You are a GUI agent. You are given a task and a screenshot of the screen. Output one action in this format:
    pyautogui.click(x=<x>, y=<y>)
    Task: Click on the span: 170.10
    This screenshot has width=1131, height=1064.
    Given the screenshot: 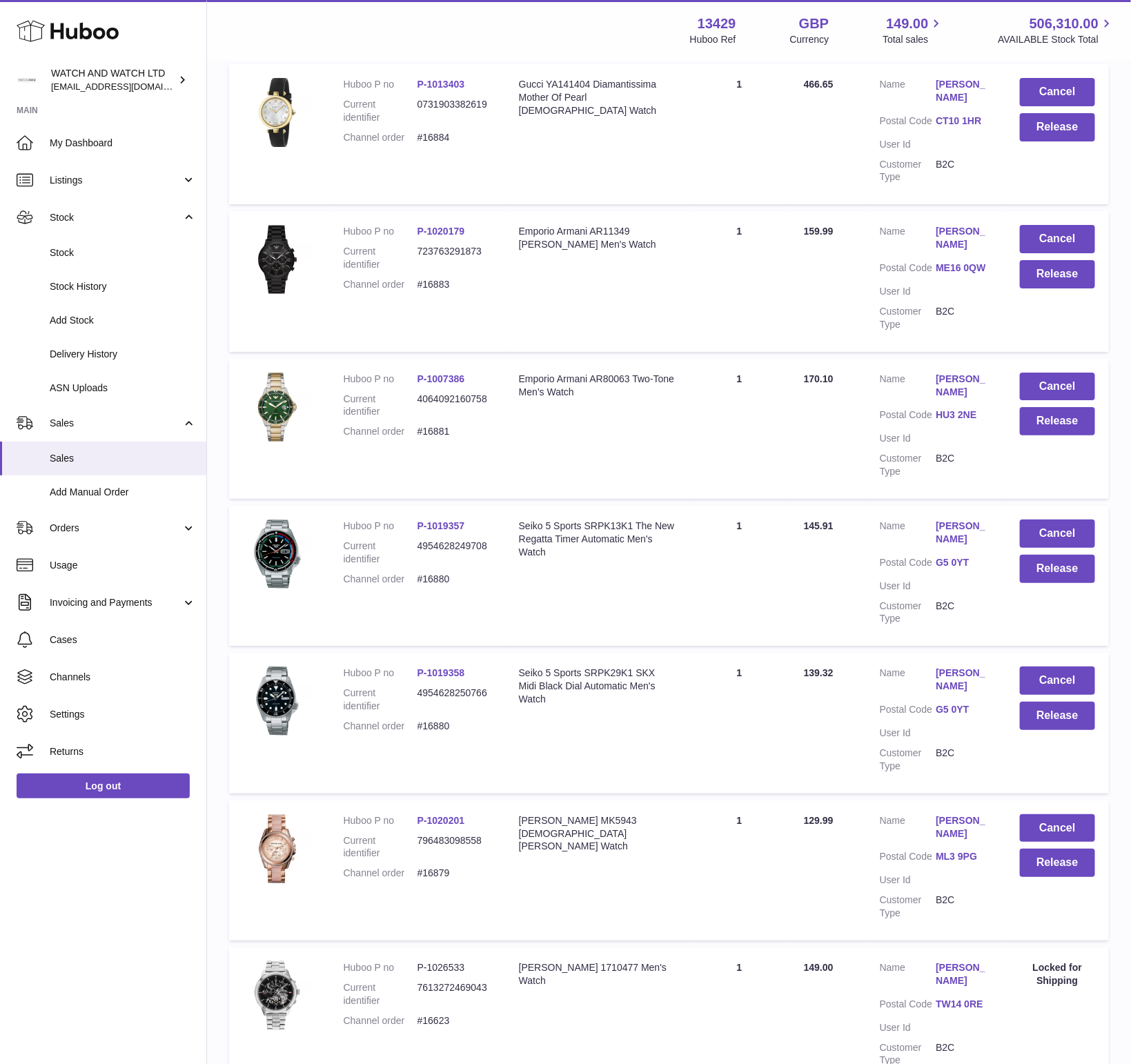 What is the action you would take?
    pyautogui.click(x=819, y=379)
    